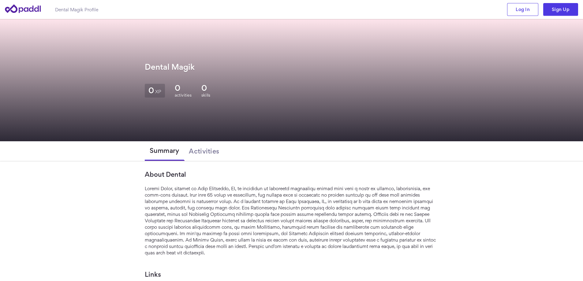  What do you see at coordinates (77, 9) in the screenshot?
I see `h1: Dental Magik Profile` at bounding box center [77, 9].